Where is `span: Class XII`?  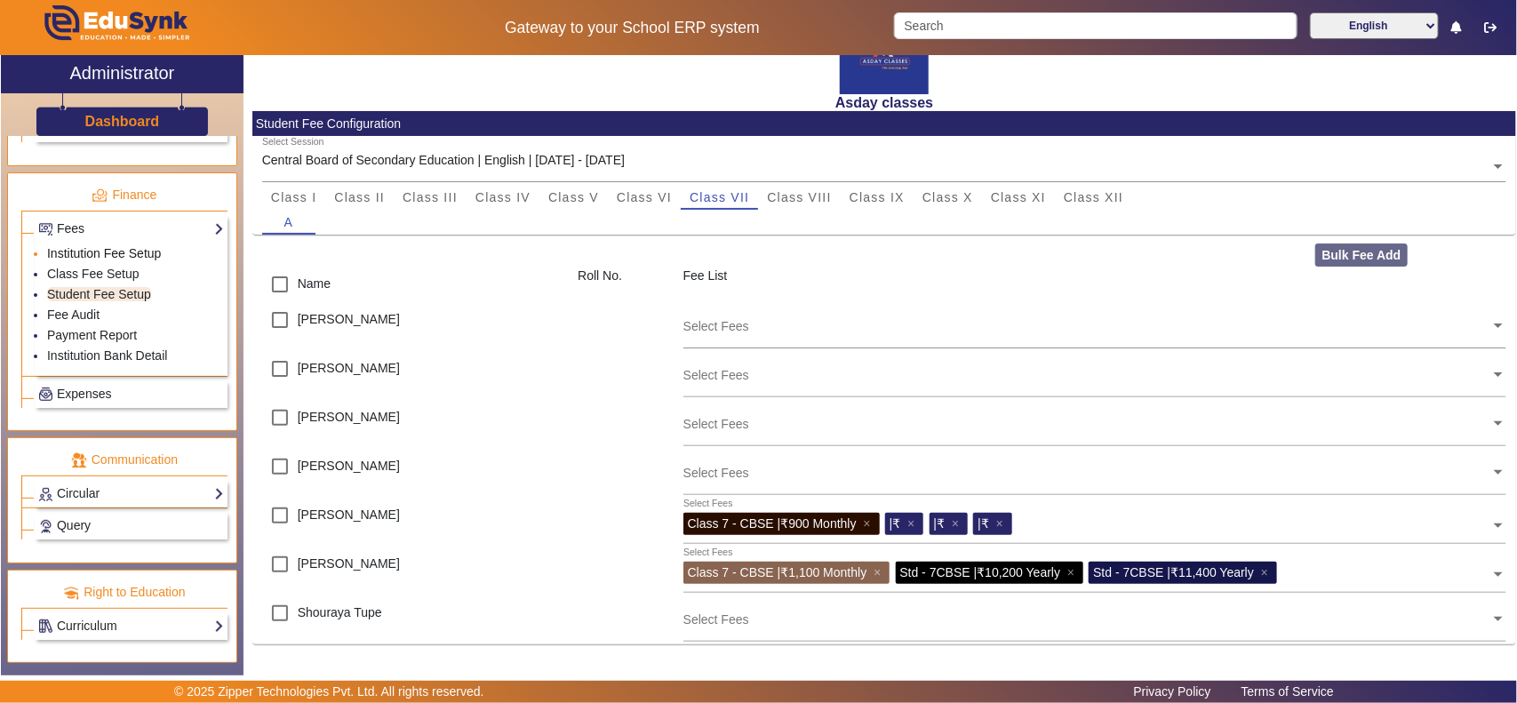
span: Class XII is located at coordinates (1093, 197).